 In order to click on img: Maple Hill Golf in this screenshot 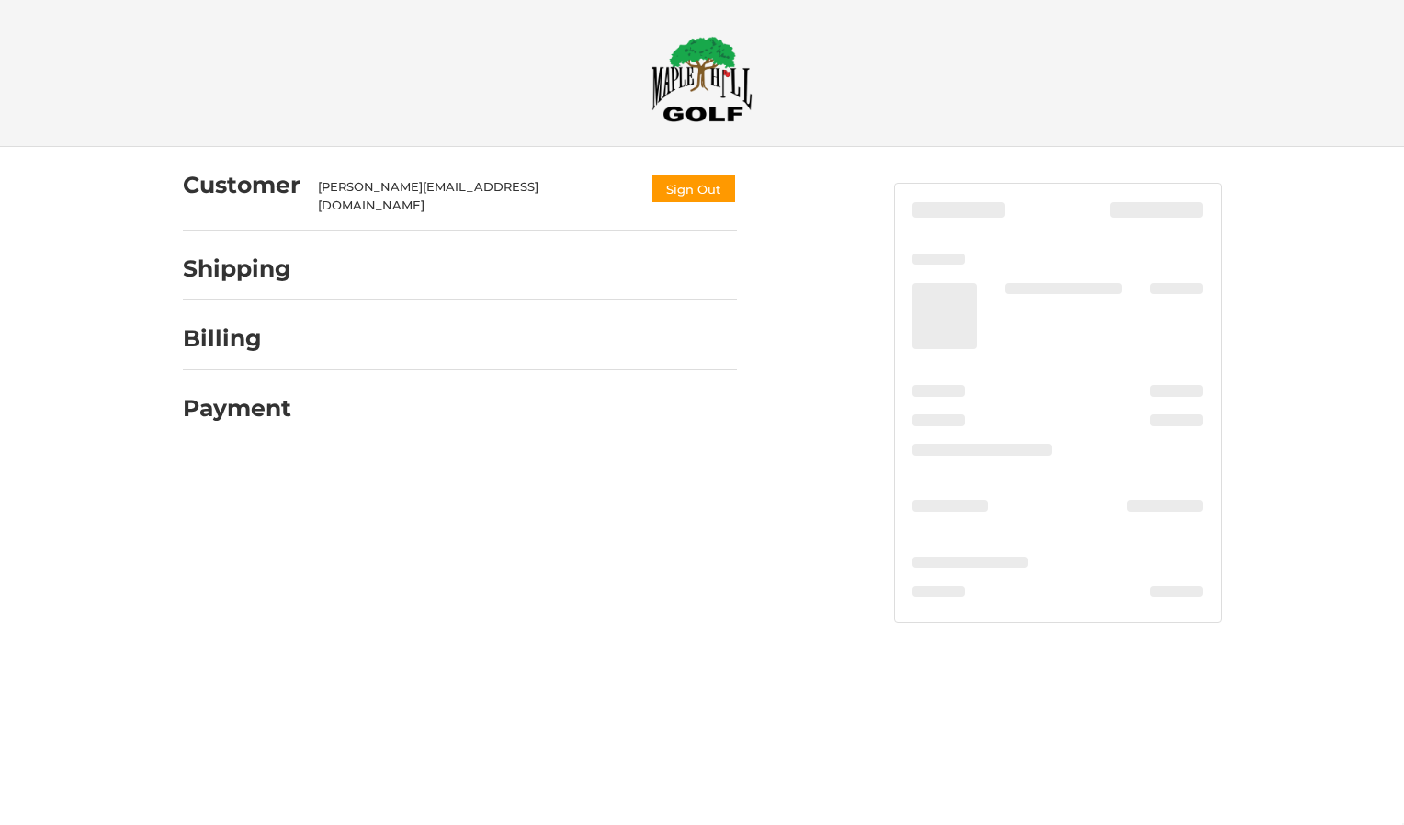, I will do `click(702, 79)`.